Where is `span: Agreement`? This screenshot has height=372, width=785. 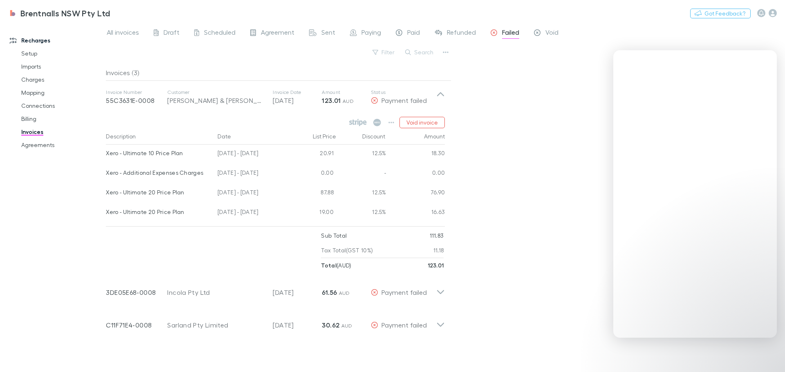 span: Agreement is located at coordinates (278, 34).